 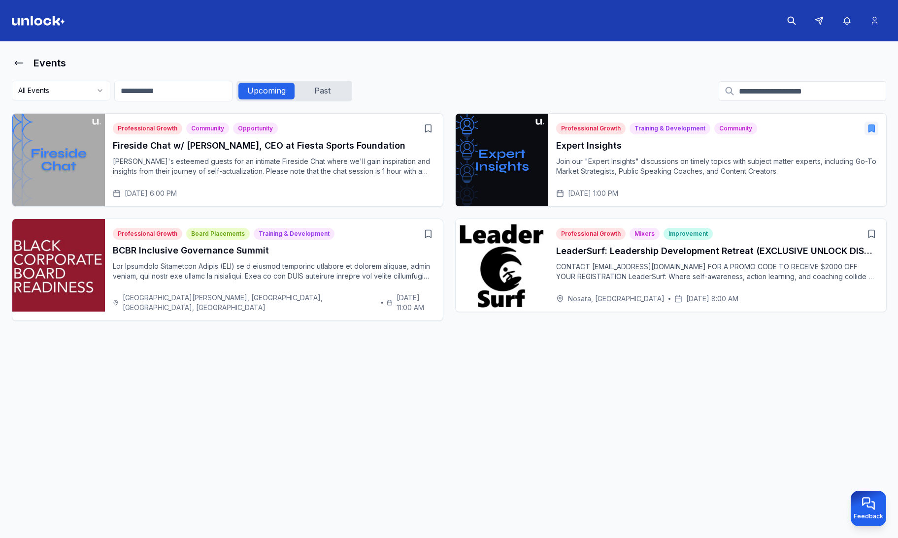 What do you see at coordinates (218, 234) in the screenshot?
I see `div: Board Placements` at bounding box center [218, 234].